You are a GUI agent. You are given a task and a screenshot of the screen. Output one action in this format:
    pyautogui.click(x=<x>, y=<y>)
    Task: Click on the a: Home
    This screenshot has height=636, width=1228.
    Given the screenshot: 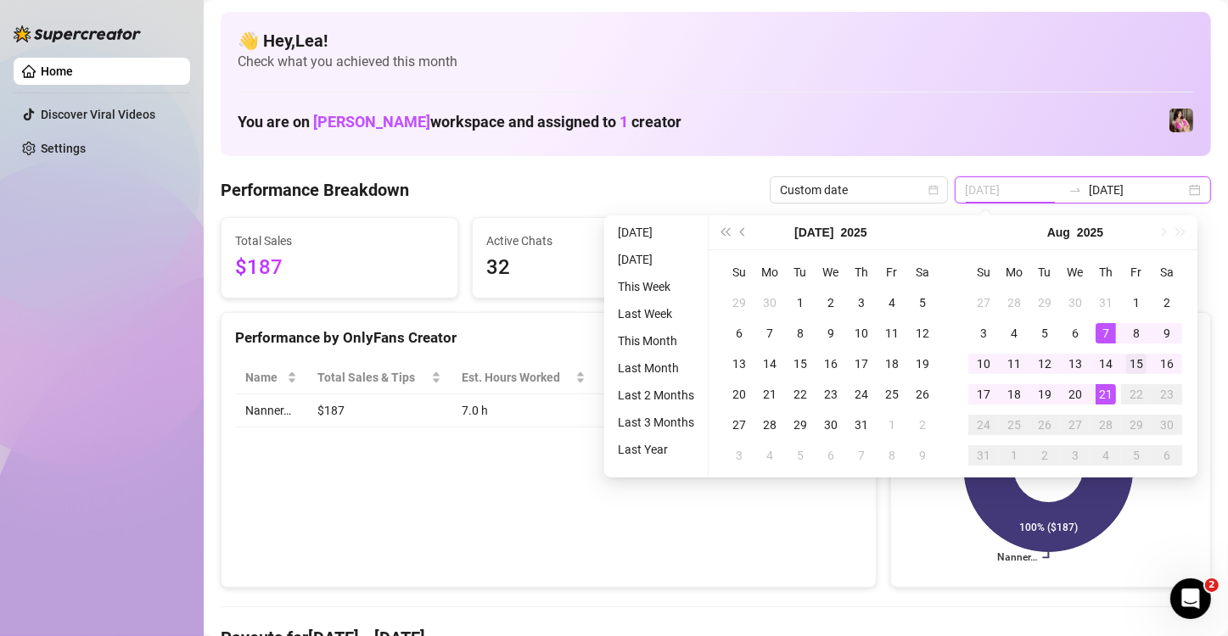 What is the action you would take?
    pyautogui.click(x=57, y=71)
    